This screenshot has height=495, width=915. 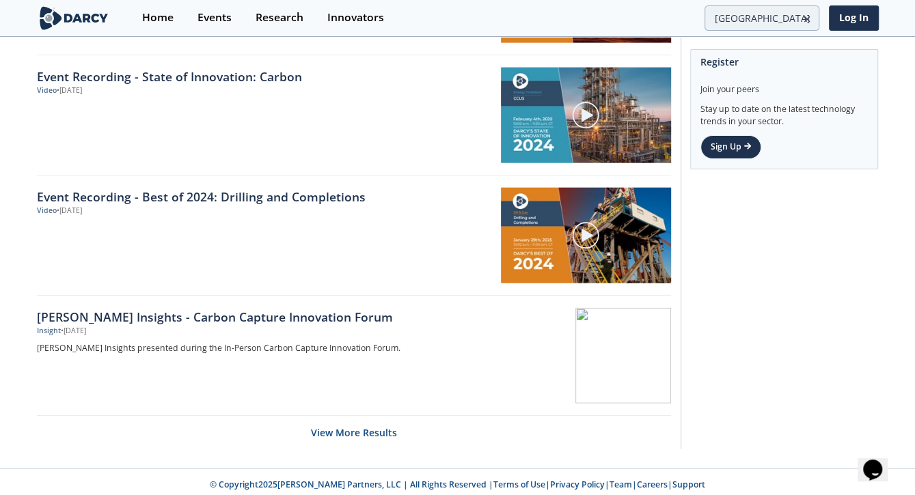 What do you see at coordinates (762, 18) in the screenshot?
I see `input: Advanced Search` at bounding box center [762, 18].